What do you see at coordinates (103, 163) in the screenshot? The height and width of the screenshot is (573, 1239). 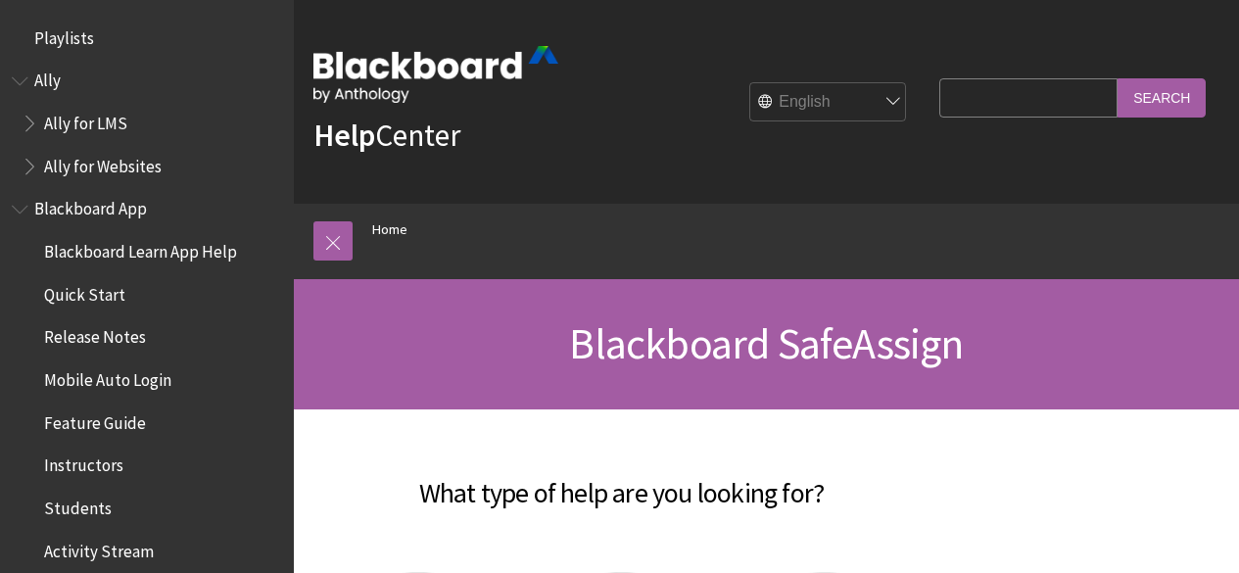 I see `span: Ally for Websites` at bounding box center [103, 163].